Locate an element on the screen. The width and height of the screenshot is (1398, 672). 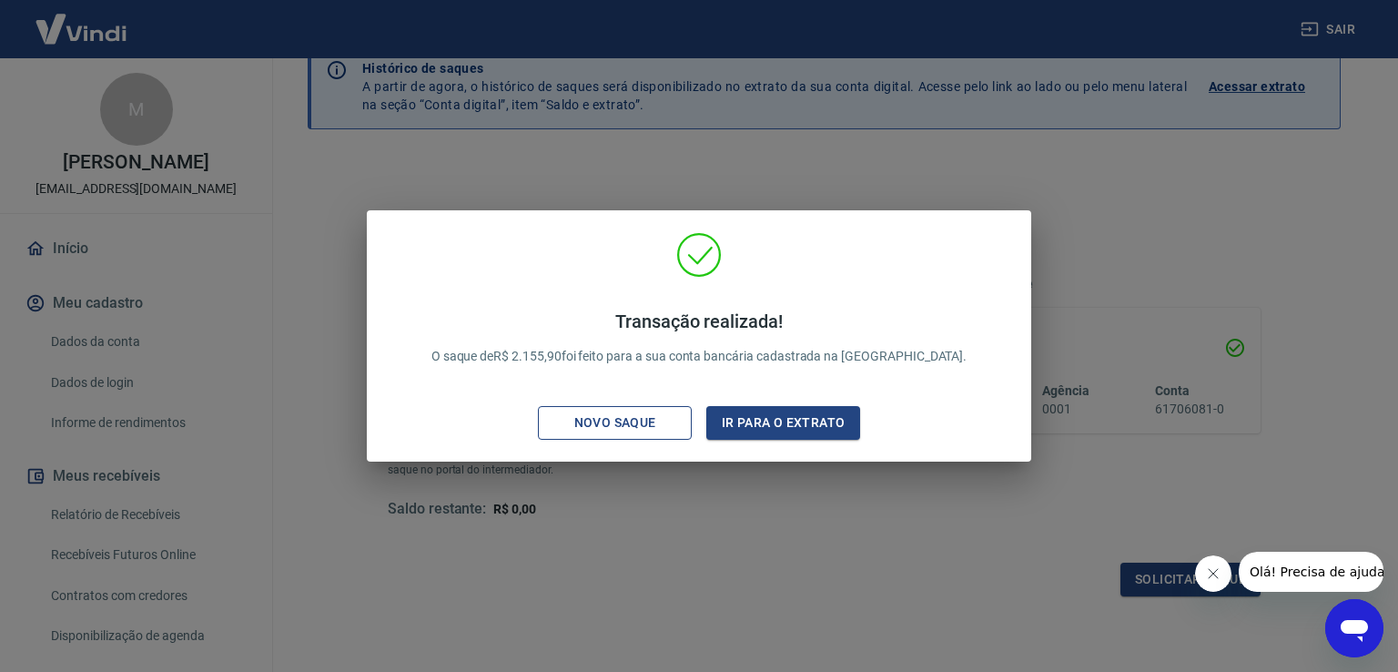
span: Olá! Precisa de ajuda? is located at coordinates (82, 20).